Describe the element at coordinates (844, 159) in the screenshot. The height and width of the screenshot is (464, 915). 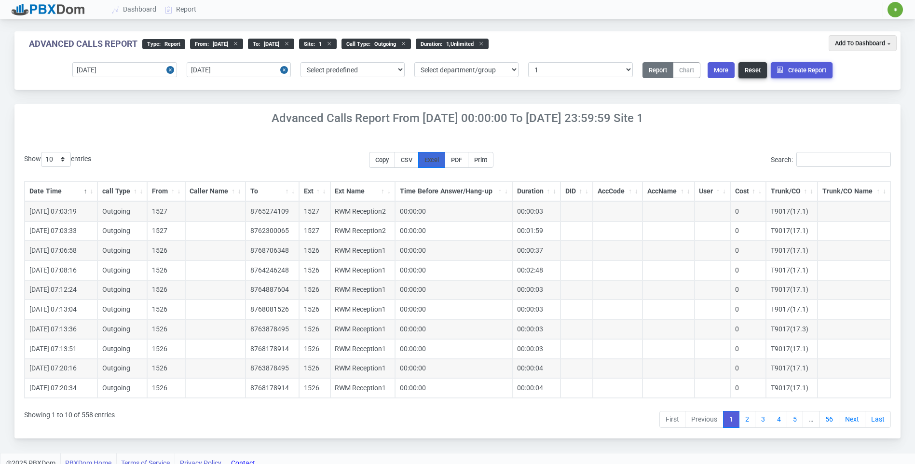
I see `input: Search:` at that location.